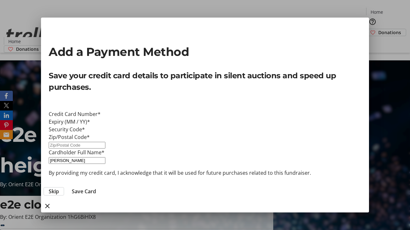  What do you see at coordinates (47, 206) in the screenshot?
I see `button: close` at bounding box center [47, 206].